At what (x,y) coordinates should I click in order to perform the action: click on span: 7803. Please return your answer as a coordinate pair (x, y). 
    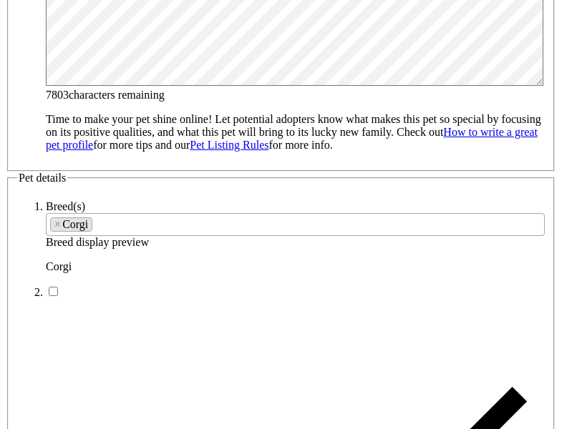
    Looking at the image, I should click on (57, 94).